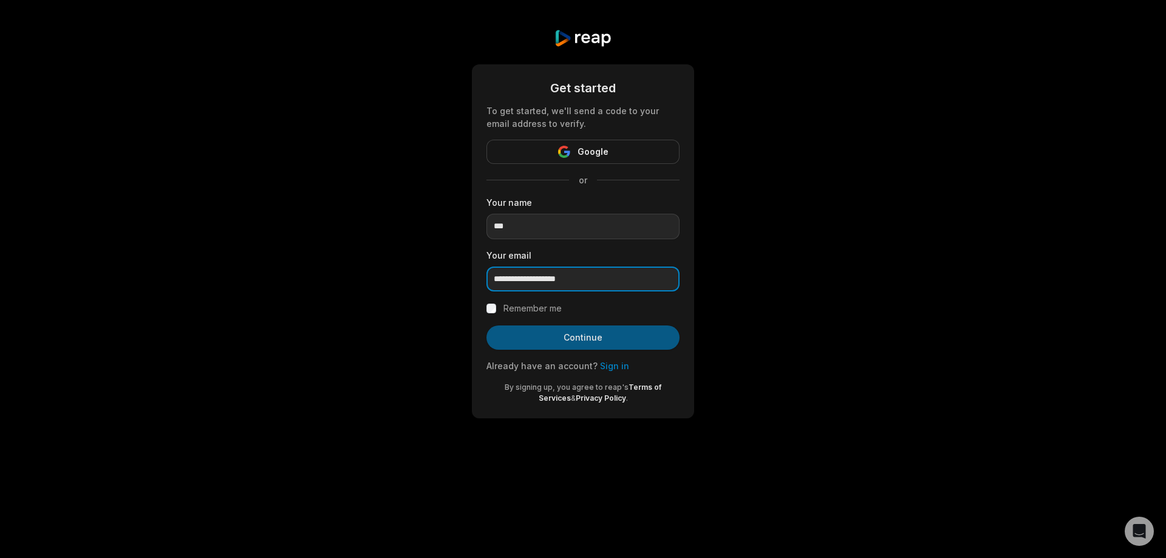 The height and width of the screenshot is (558, 1166). Describe the element at coordinates (583, 117) in the screenshot. I see `div: To get started, we'll send a code to your email address to verify.` at that location.